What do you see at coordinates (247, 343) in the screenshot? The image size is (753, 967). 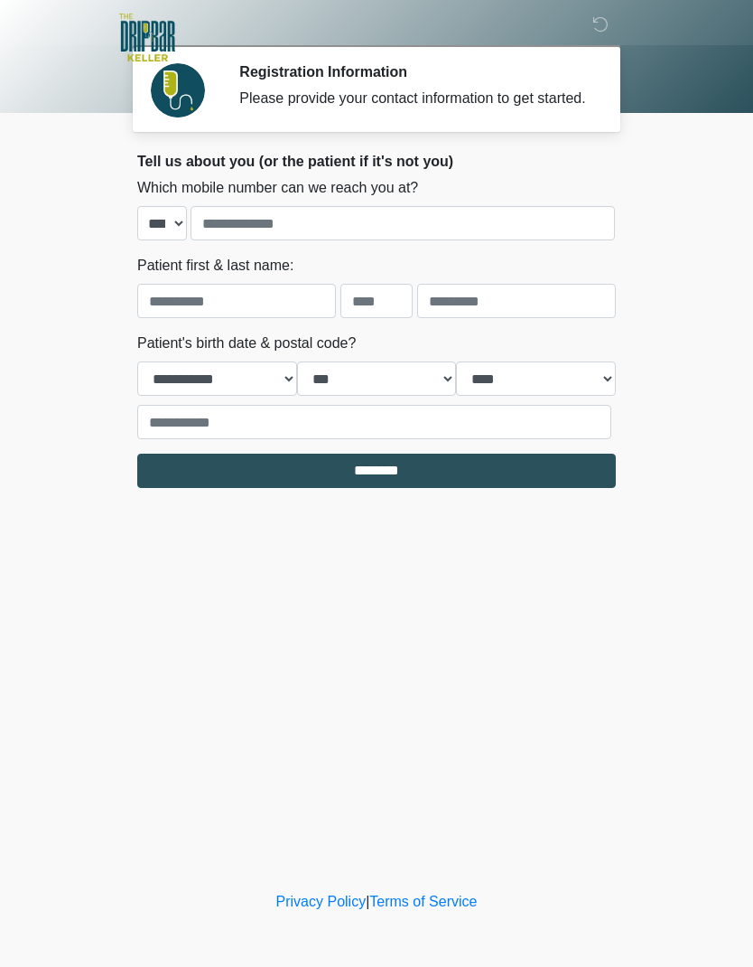 I see `label: Patient's birth date & postal code?` at bounding box center [247, 343].